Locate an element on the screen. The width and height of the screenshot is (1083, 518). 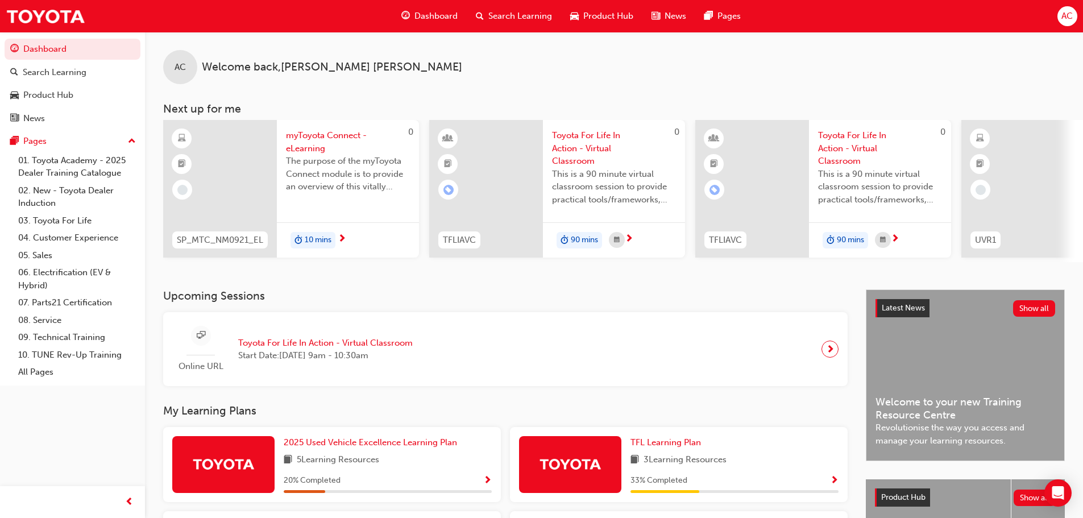
span: News is located at coordinates (675, 16).